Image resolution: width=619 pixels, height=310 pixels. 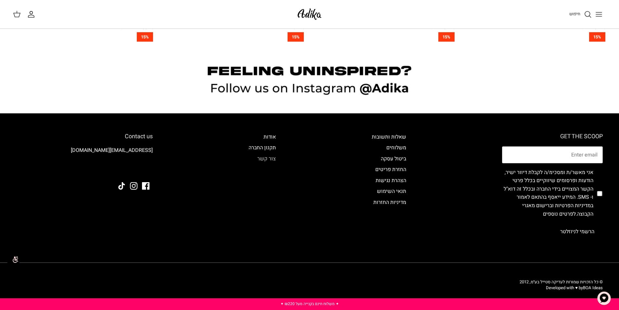 What do you see at coordinates (391, 180) in the screenshot?
I see `a: הצהרת נגישות` at bounding box center [391, 180].